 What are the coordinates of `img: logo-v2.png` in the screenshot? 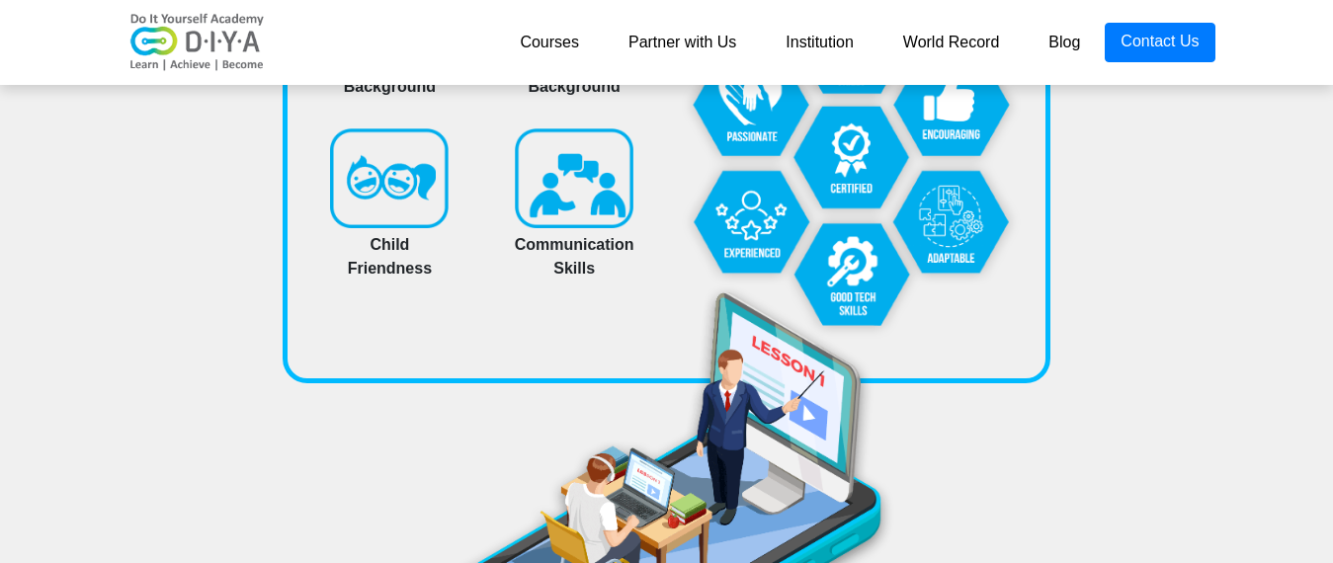 It's located at (198, 42).